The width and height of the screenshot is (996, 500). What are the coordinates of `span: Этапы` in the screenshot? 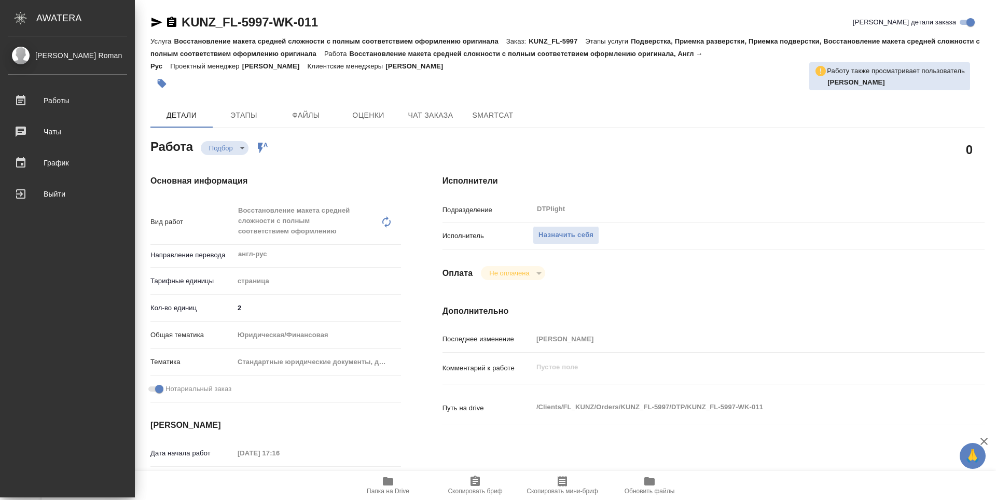 It's located at (244, 115).